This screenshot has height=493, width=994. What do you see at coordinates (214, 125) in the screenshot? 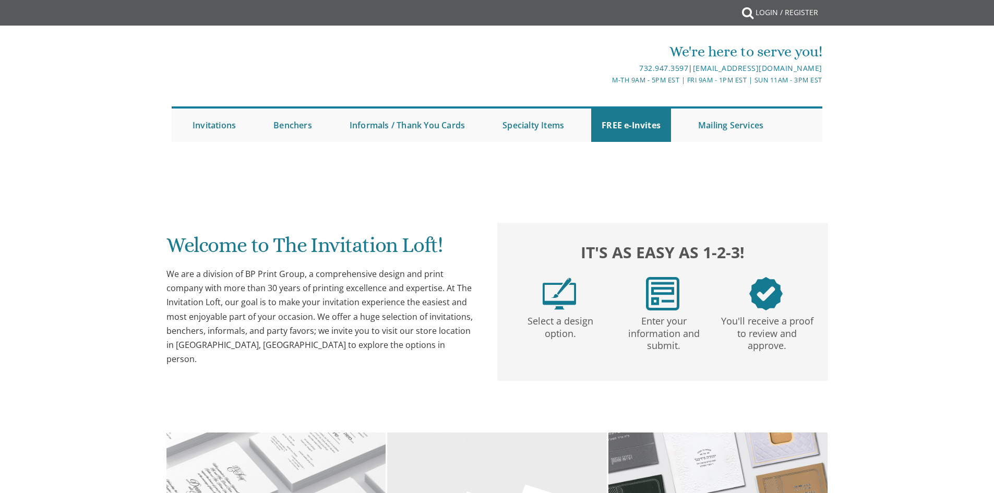
I see `a: Invitations` at bounding box center [214, 125].